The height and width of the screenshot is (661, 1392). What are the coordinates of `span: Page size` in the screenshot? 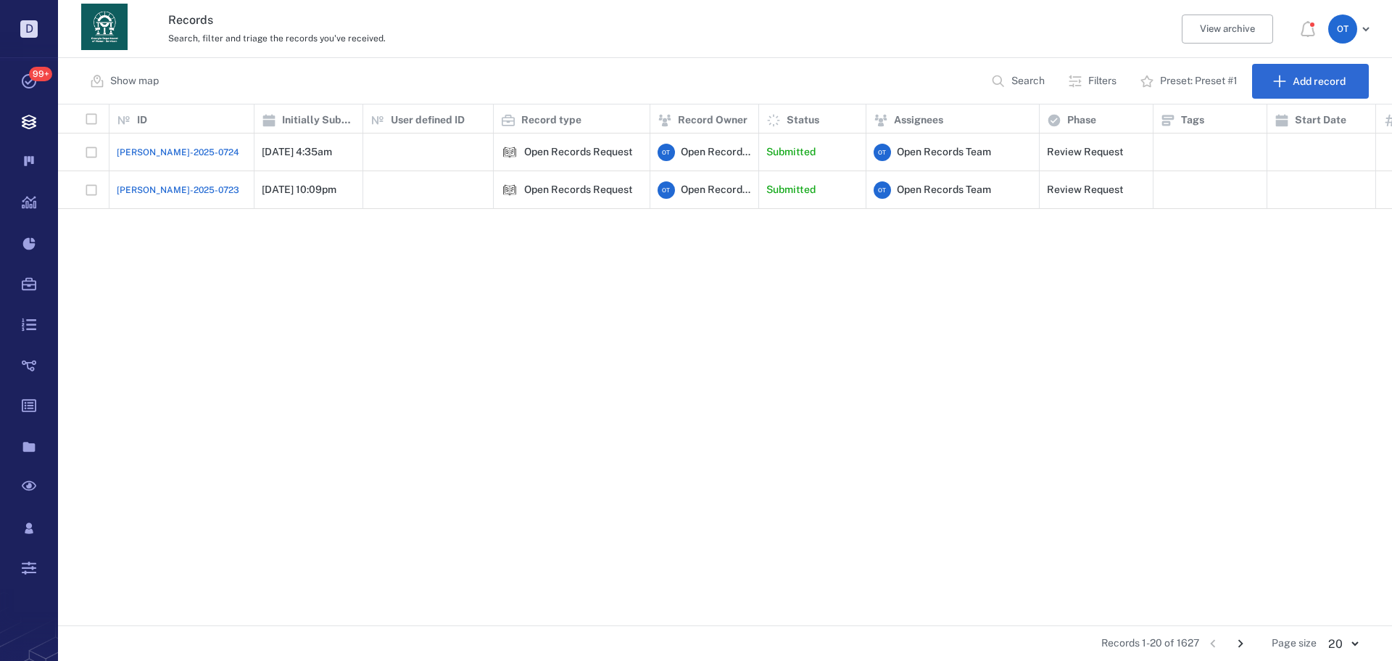 It's located at (1294, 643).